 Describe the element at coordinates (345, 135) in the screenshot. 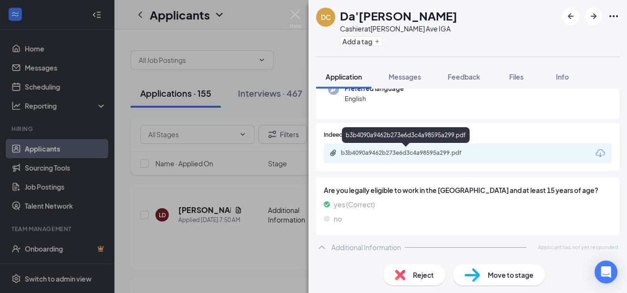

I see `span: Indeed Resume` at that location.